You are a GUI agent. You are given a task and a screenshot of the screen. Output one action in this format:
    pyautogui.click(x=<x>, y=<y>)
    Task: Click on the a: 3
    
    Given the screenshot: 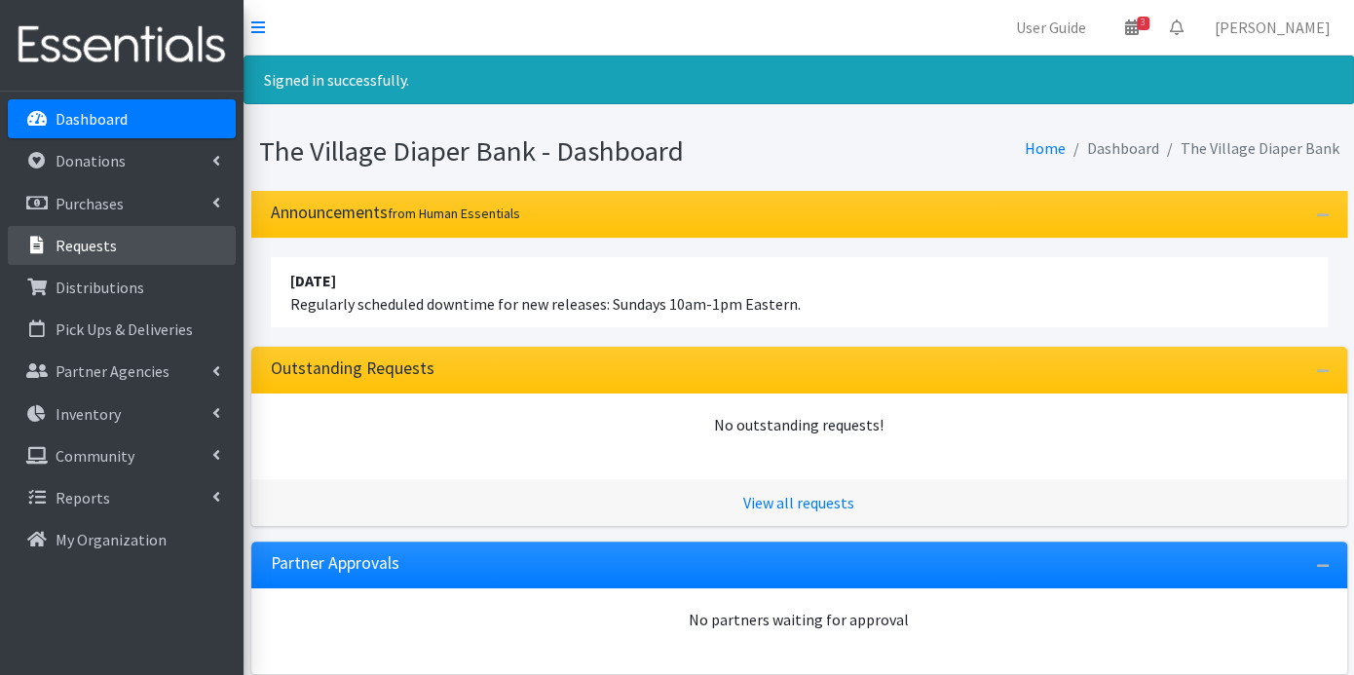 What is the action you would take?
    pyautogui.click(x=1132, y=27)
    